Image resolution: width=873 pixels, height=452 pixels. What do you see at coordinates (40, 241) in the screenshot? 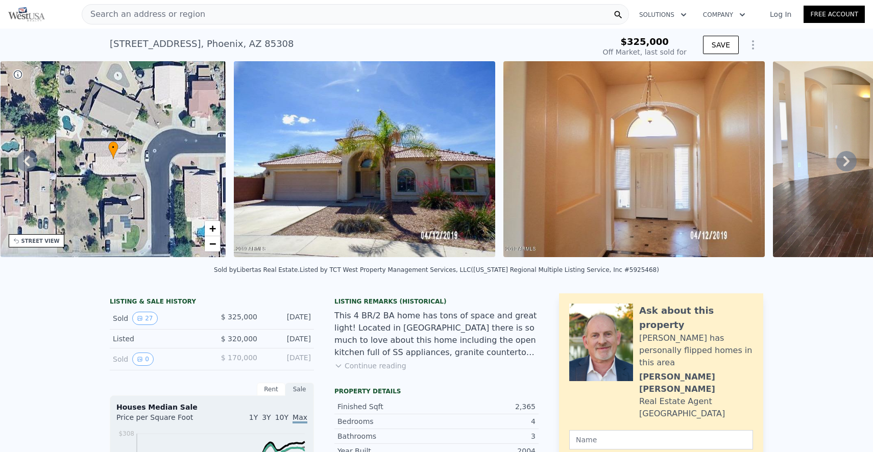
I see `div: STREET VIEW` at bounding box center [40, 241].